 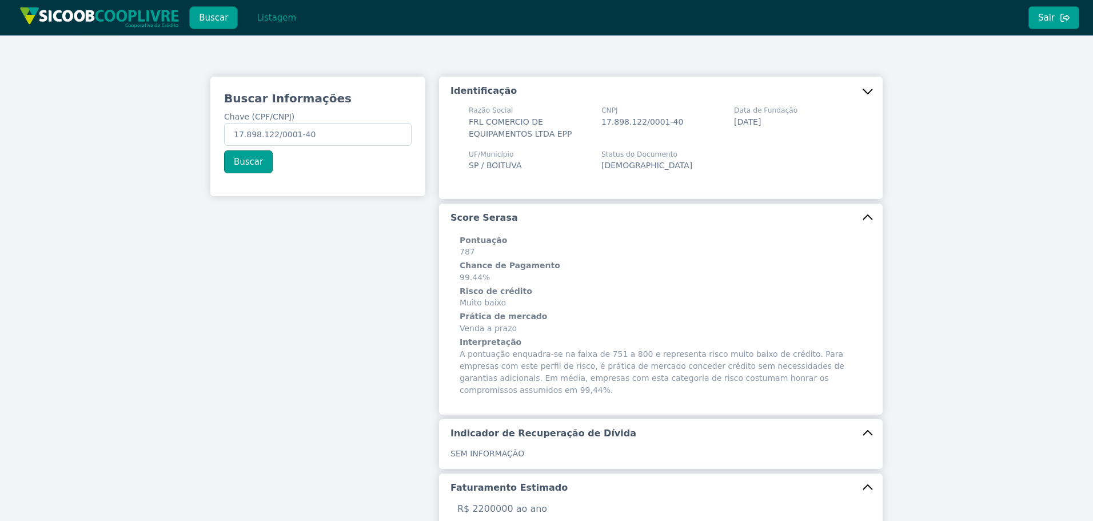 What do you see at coordinates (484, 218) in the screenshot?
I see `h5: Score Serasa` at bounding box center [484, 218].